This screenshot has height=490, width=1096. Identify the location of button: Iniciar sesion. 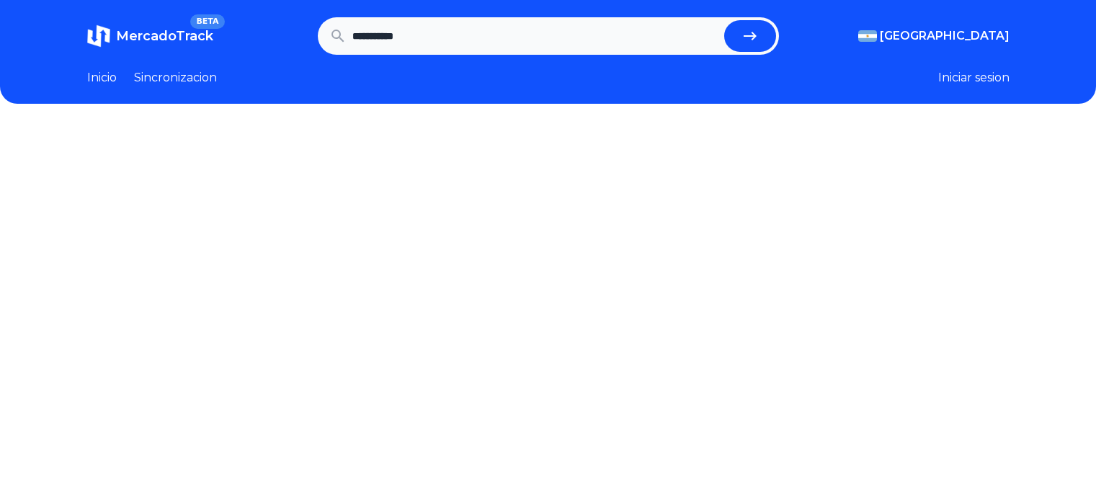
(973, 78).